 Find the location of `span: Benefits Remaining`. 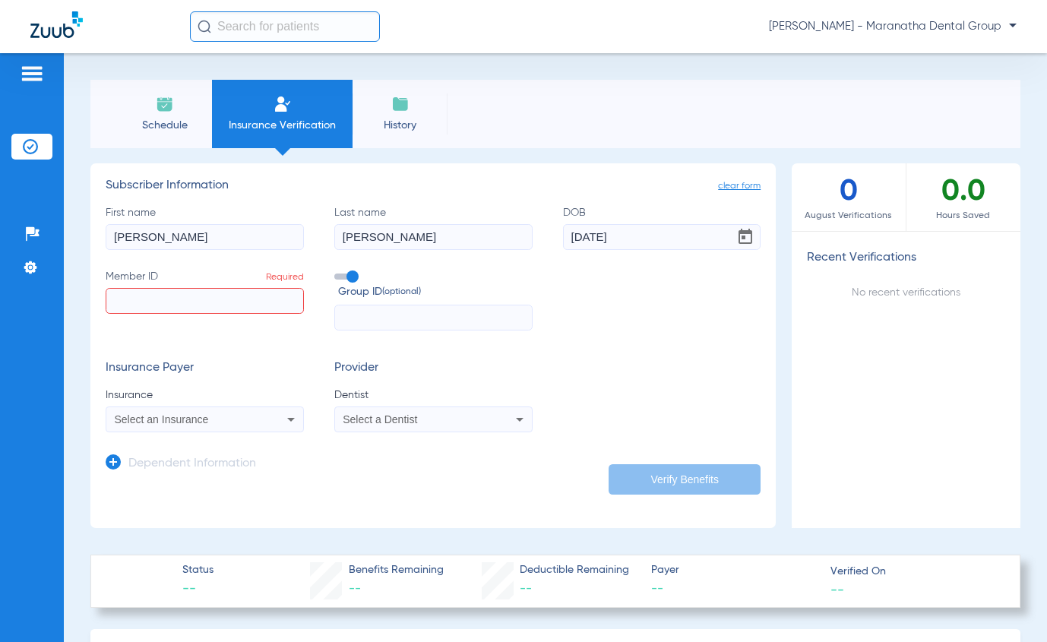

span: Benefits Remaining is located at coordinates (396, 570).